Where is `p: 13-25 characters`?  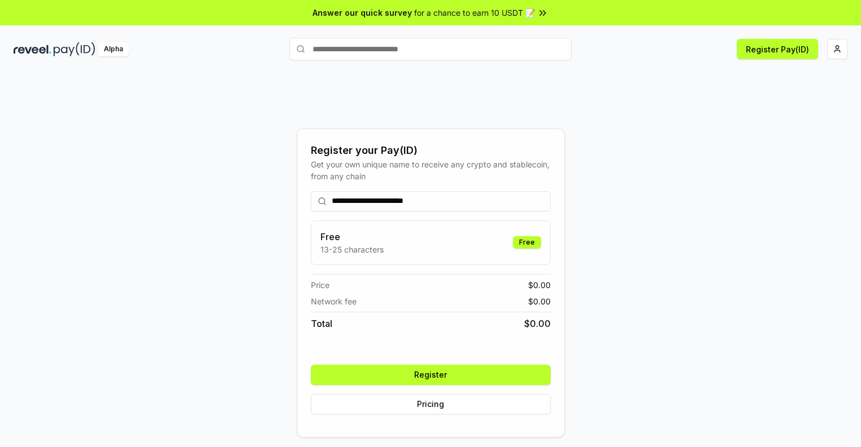 p: 13-25 characters is located at coordinates (352, 249).